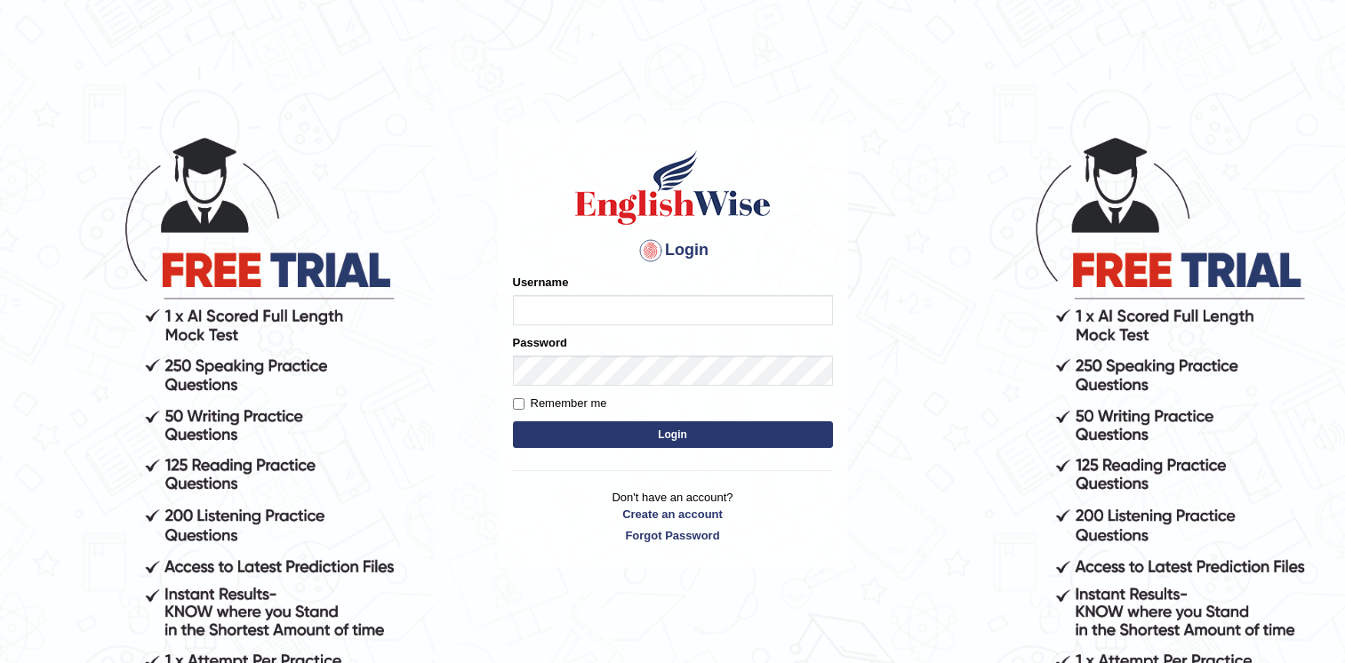  Describe the element at coordinates (673, 435) in the screenshot. I see `button: Login` at that location.